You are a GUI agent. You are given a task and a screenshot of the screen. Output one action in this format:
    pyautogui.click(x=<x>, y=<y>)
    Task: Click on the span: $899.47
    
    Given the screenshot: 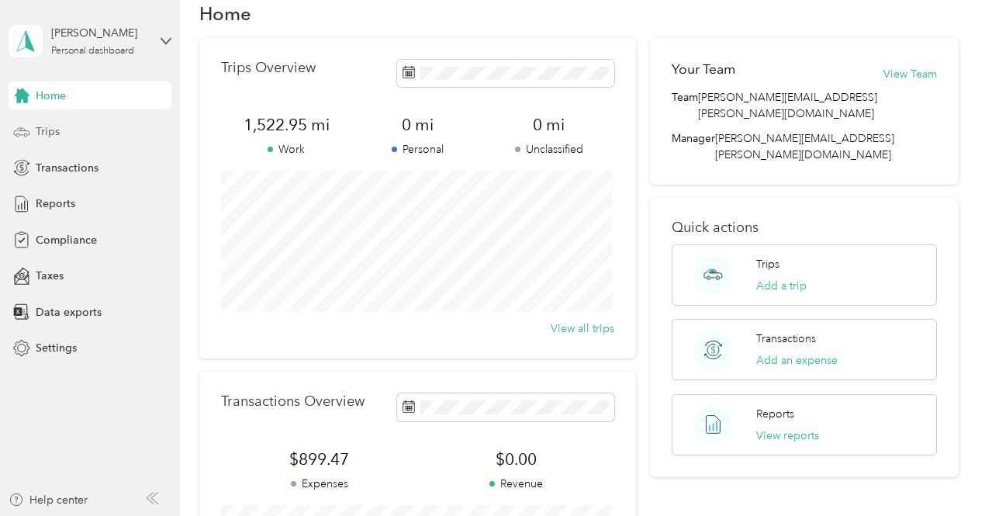 What is the action you would take?
    pyautogui.click(x=320, y=459)
    